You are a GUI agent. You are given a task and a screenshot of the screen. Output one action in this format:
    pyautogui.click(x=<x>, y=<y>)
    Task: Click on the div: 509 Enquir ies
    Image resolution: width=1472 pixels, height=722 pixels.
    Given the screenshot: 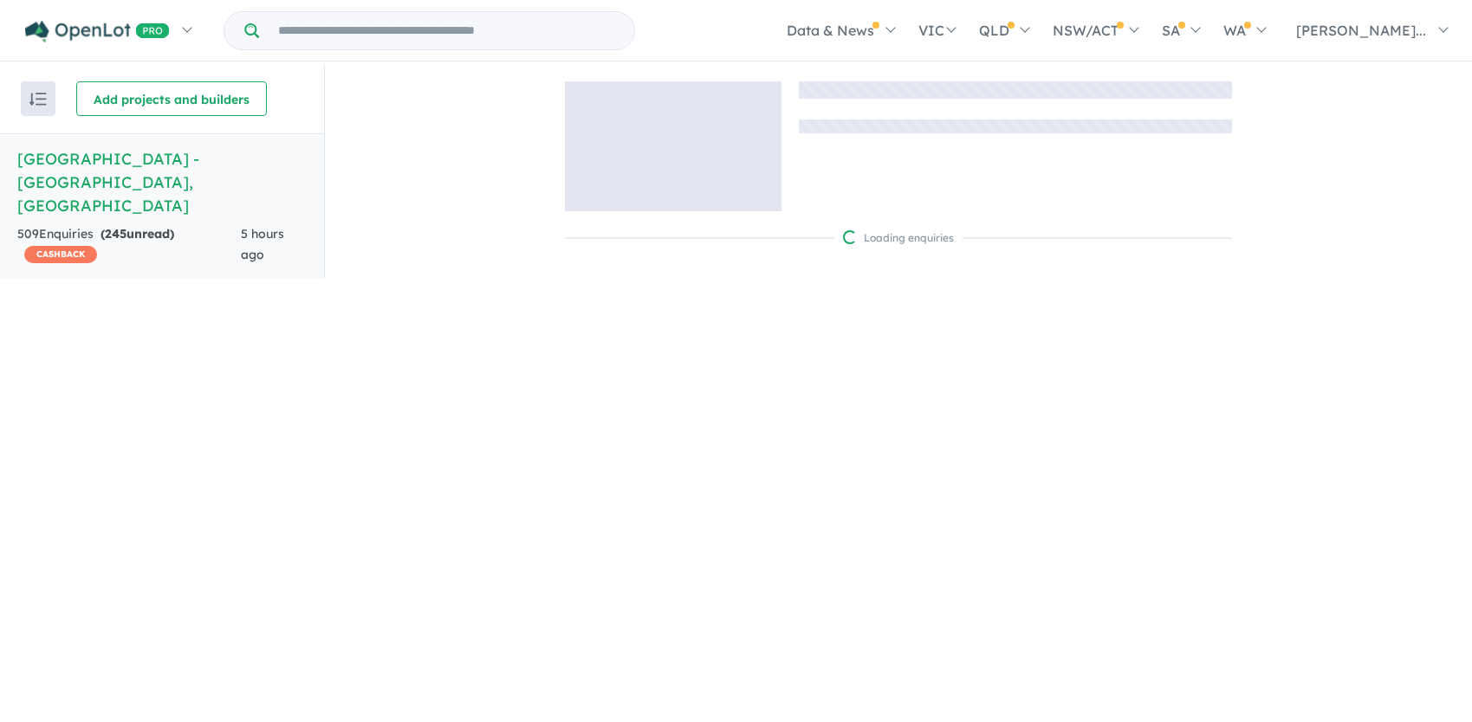 What is the action you would take?
    pyautogui.click(x=129, y=245)
    